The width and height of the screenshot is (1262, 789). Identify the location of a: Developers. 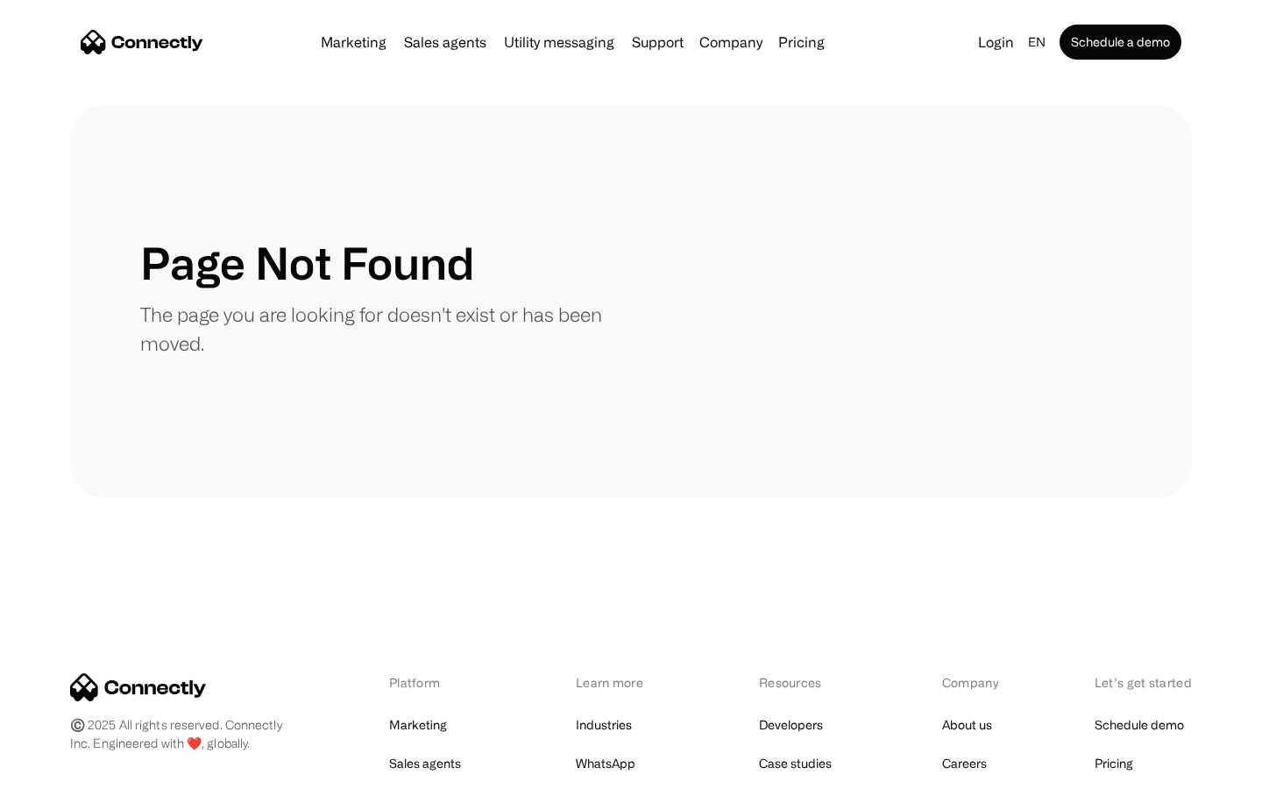
(791, 725).